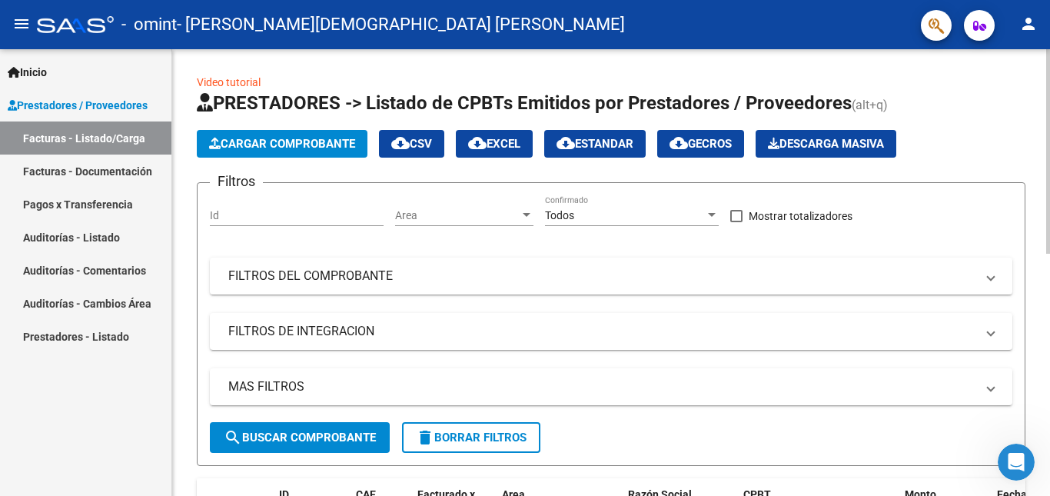 The width and height of the screenshot is (1050, 496). Describe the element at coordinates (425, 437) in the screenshot. I see `mat-icon: delete` at that location.